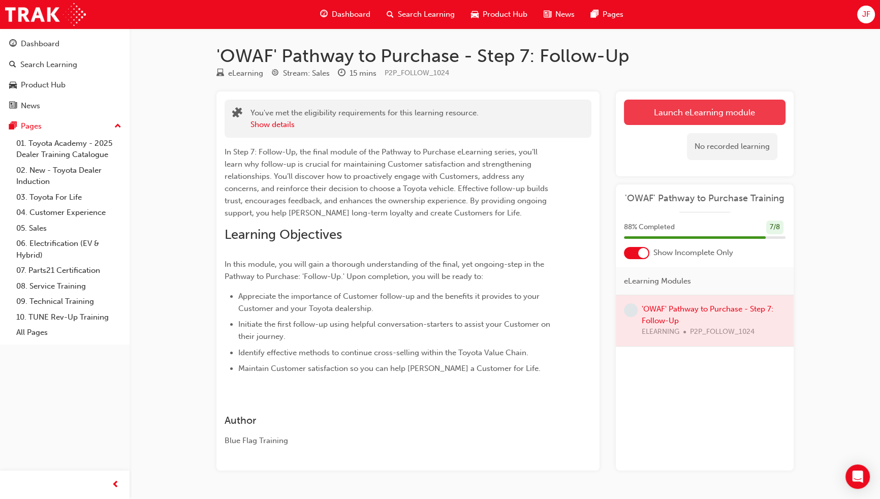 This screenshot has width=880, height=499. Describe the element at coordinates (64, 75) in the screenshot. I see `button: DashboardSearch LearningProduct HubNews` at that location.